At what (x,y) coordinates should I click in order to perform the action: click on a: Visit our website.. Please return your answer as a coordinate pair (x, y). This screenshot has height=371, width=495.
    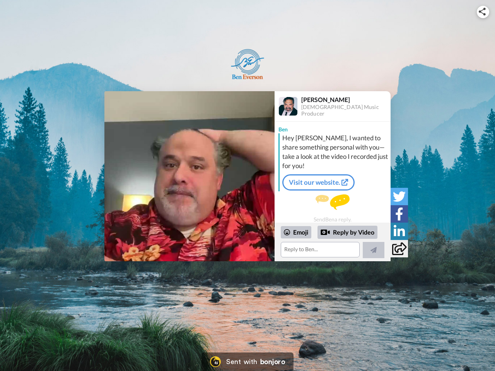
    Looking at the image, I should click on (318, 183).